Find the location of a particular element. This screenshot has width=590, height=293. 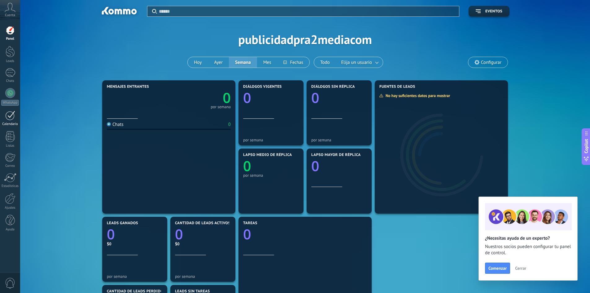

h2: ¿Necesitas ayuda de un experto? is located at coordinates (528, 238).